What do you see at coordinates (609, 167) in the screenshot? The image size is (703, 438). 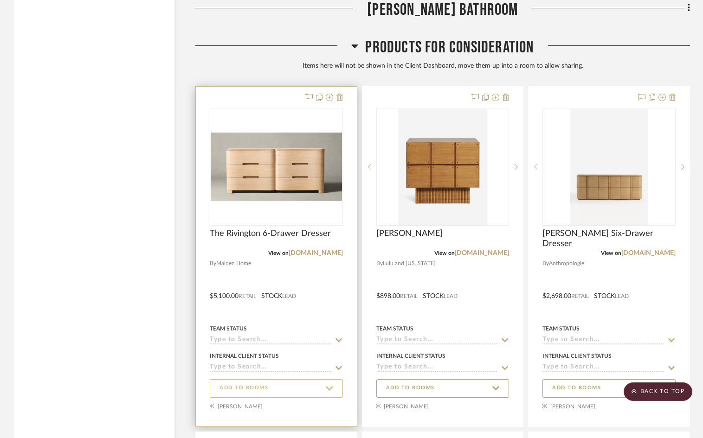 I see `img: Raphael Six-Drawer Dresser` at bounding box center [609, 167].